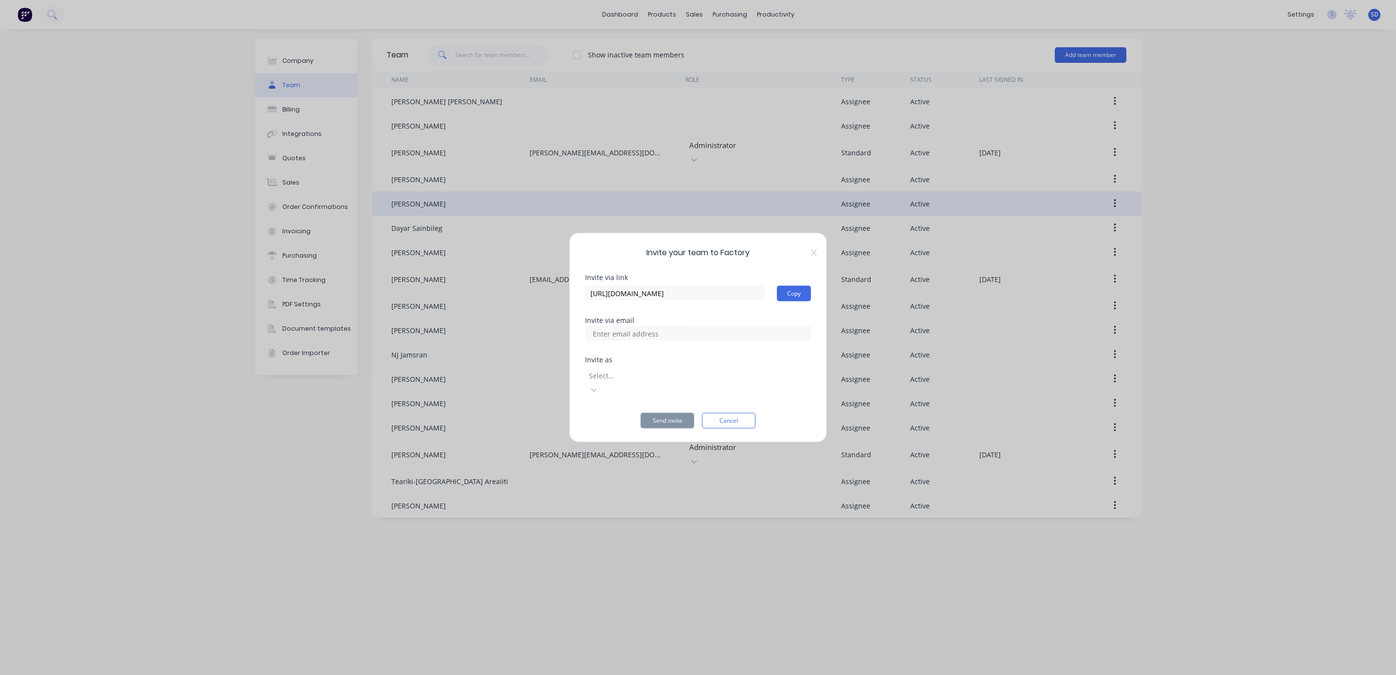 The height and width of the screenshot is (675, 1396). Describe the element at coordinates (636, 333) in the screenshot. I see `input: Enter email address` at that location.